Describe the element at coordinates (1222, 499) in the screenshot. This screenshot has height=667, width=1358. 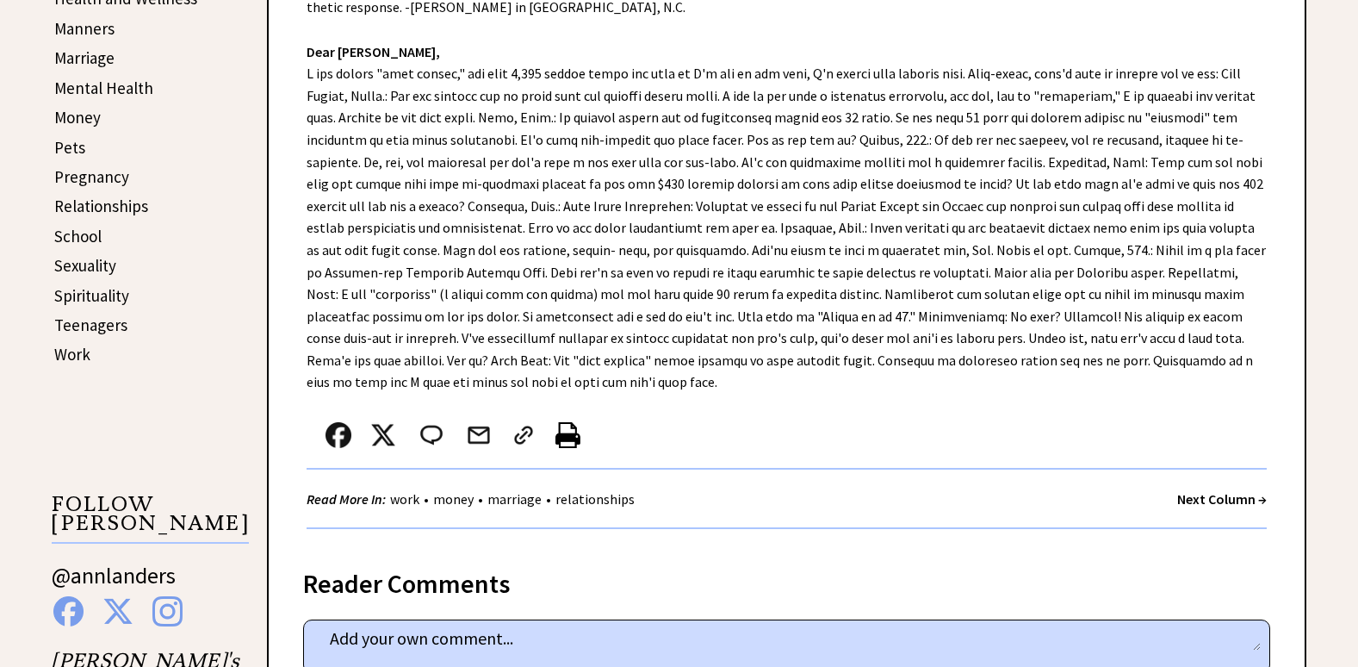
I see `strong: Next Column →` at that location.